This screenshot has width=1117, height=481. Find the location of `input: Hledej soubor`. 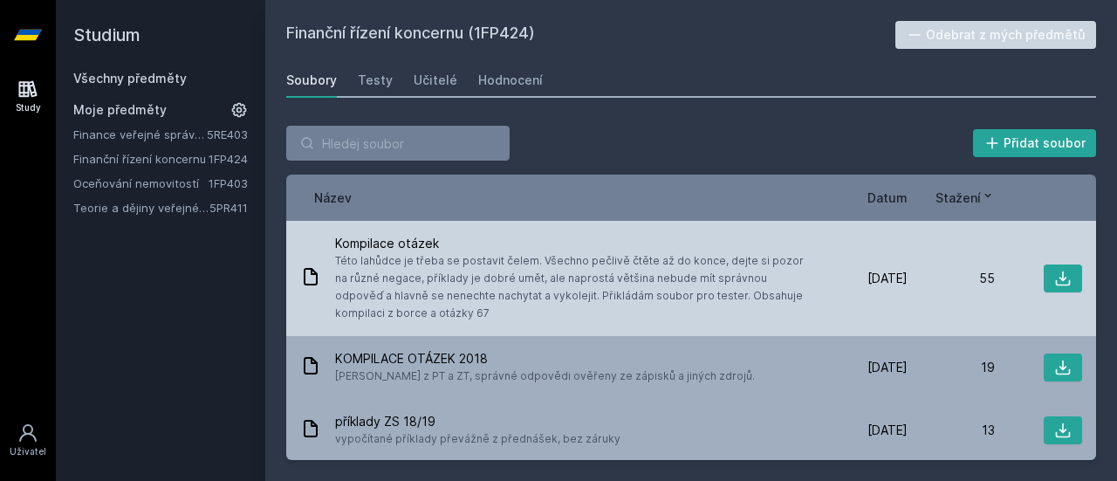

input: Hledej soubor is located at coordinates (398, 143).